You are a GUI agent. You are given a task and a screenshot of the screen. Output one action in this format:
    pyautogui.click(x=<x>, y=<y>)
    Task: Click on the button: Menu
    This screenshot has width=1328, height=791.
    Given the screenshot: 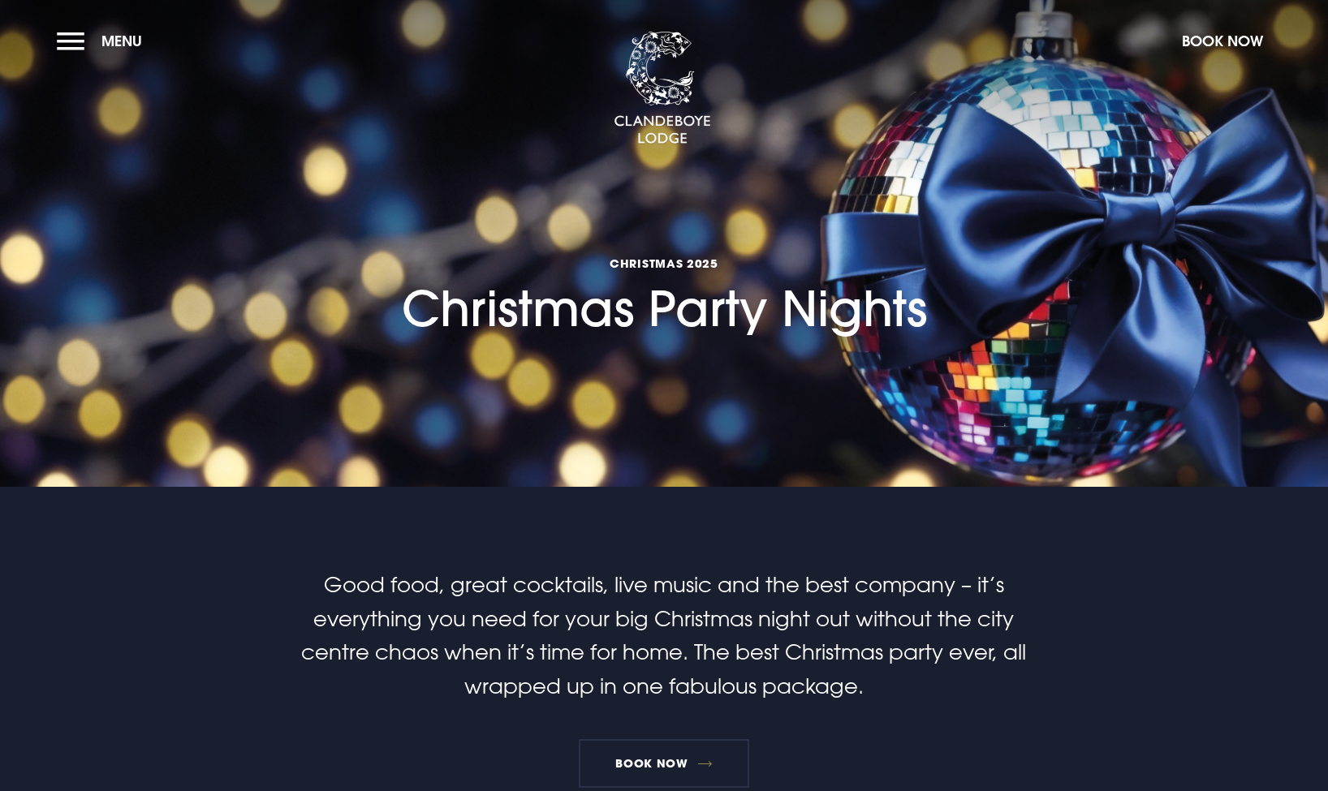 What is the action you would take?
    pyautogui.click(x=103, y=41)
    